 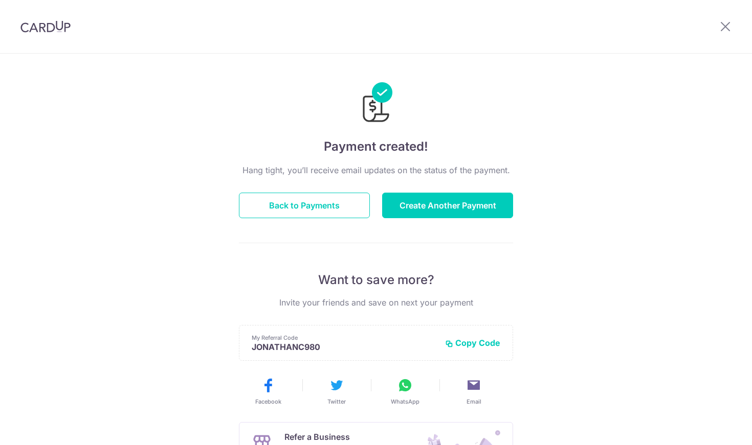 What do you see at coordinates (376, 303) in the screenshot?
I see `p: Invite your friends and save on next your payment` at bounding box center [376, 303].